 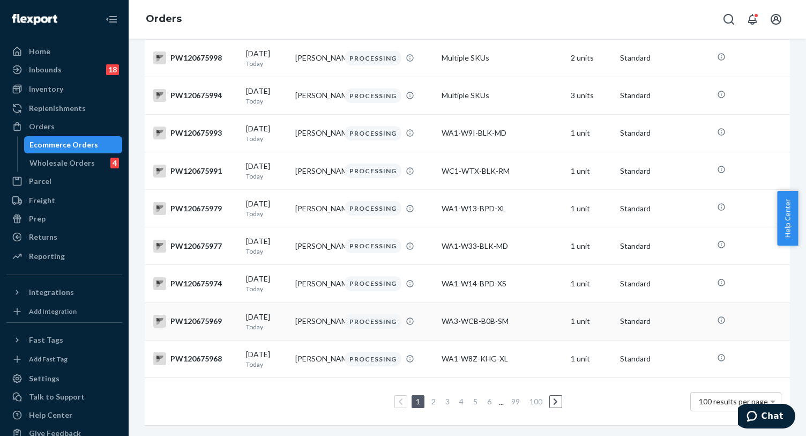 What do you see at coordinates (64, 359) in the screenshot?
I see `a: Add Fast Tag` at bounding box center [64, 359].